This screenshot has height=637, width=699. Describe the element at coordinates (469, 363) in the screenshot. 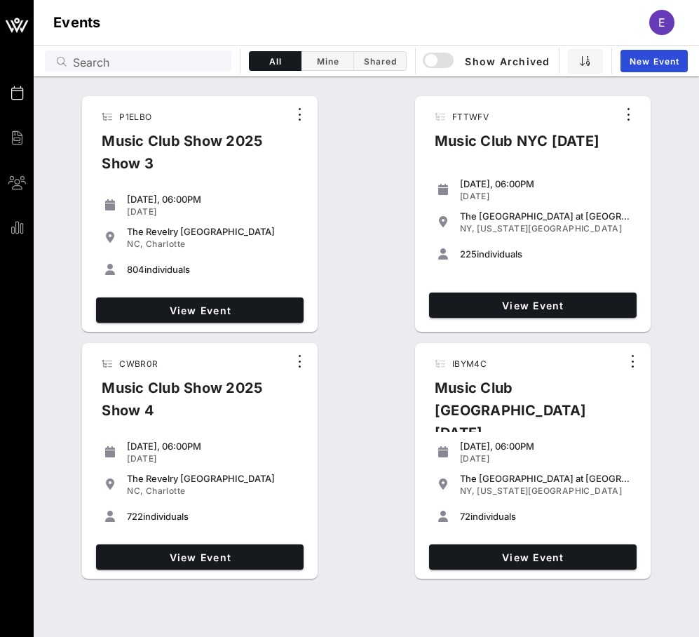

I see `span: IBYM4C` at that location.